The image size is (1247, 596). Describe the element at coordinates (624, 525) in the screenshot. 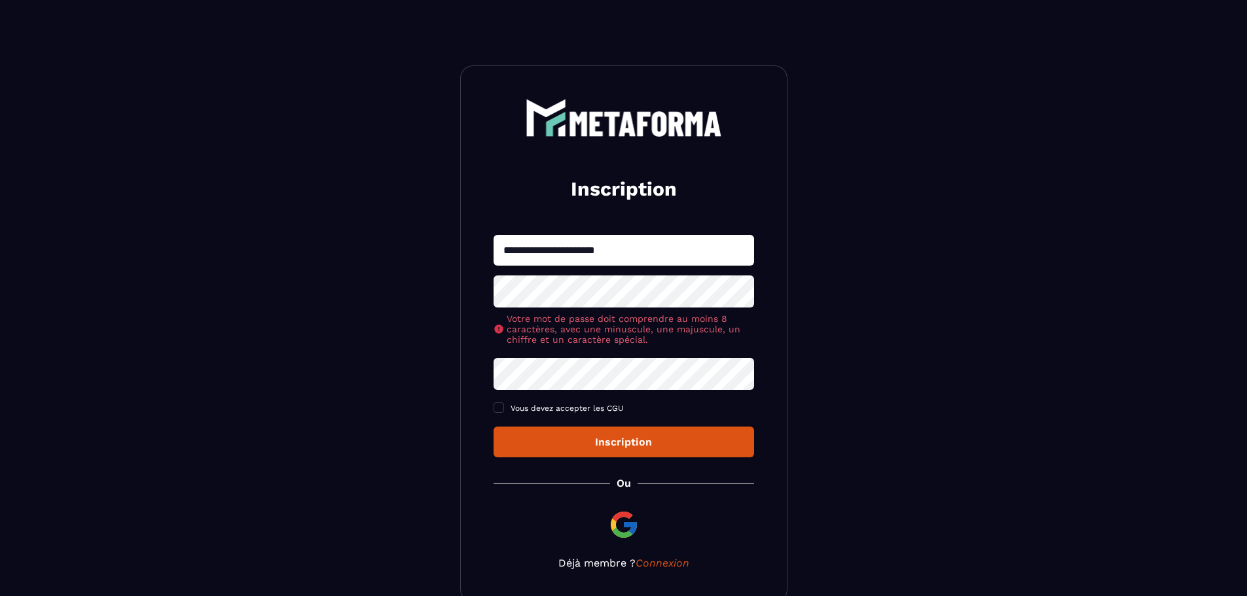

I see `img: google` at that location.